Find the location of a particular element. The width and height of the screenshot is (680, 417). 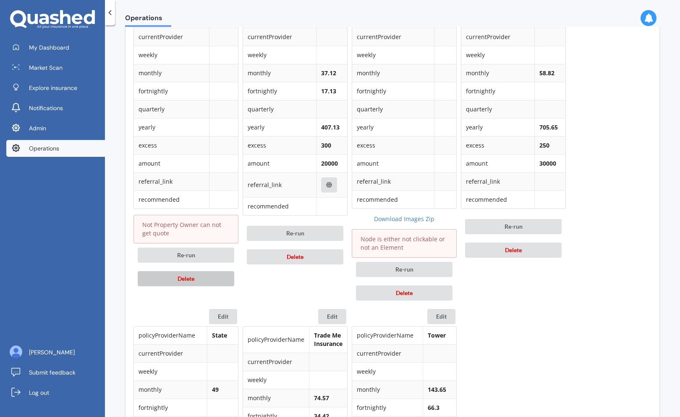

span: My Dashboard is located at coordinates (49, 47).